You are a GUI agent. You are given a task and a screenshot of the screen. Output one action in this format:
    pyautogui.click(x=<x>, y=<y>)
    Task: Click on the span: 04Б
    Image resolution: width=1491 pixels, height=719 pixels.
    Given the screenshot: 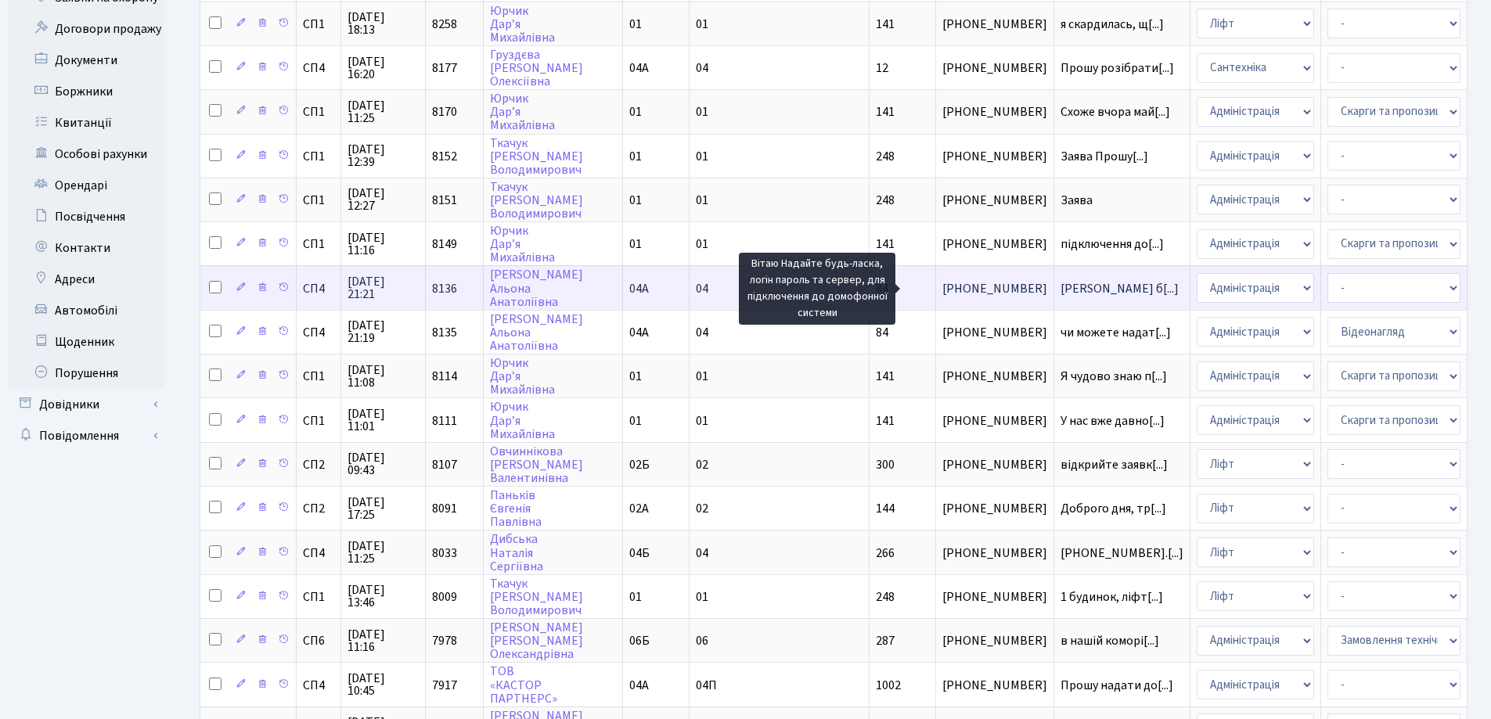 What is the action you would take?
    pyautogui.click(x=639, y=553)
    